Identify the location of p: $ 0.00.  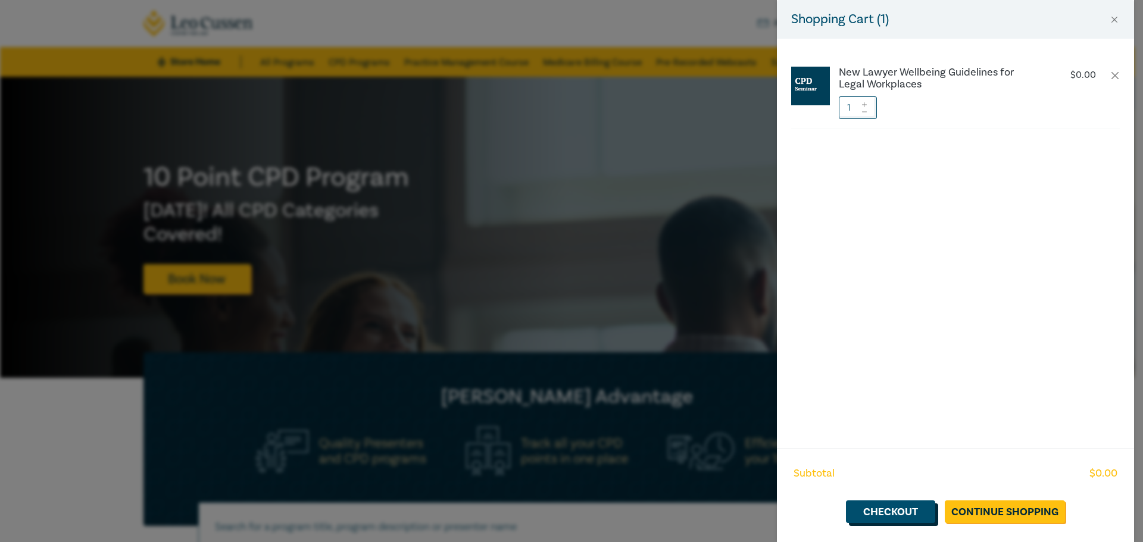
(1083, 75).